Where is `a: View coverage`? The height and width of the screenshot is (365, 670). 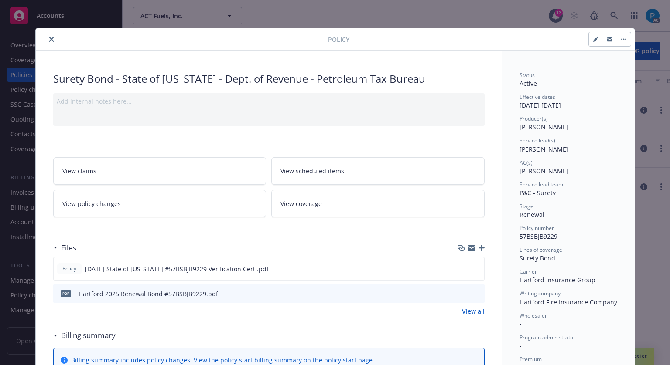 a: View coverage is located at coordinates (378, 204).